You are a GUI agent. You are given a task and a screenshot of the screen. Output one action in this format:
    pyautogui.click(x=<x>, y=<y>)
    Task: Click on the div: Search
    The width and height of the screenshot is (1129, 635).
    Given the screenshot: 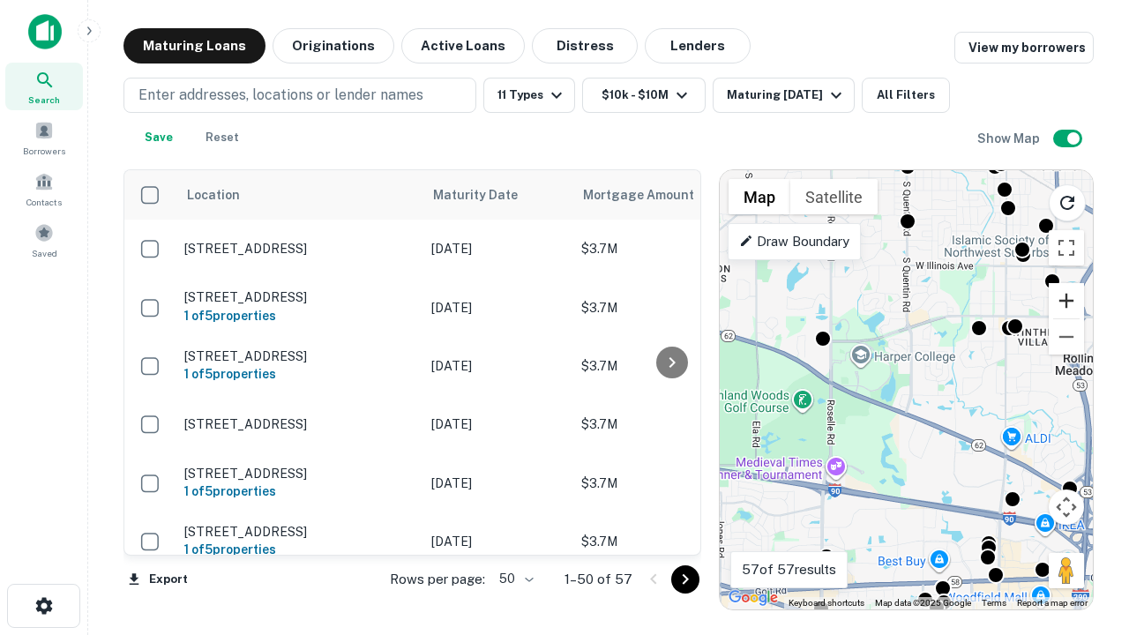 What is the action you would take?
    pyautogui.click(x=44, y=86)
    